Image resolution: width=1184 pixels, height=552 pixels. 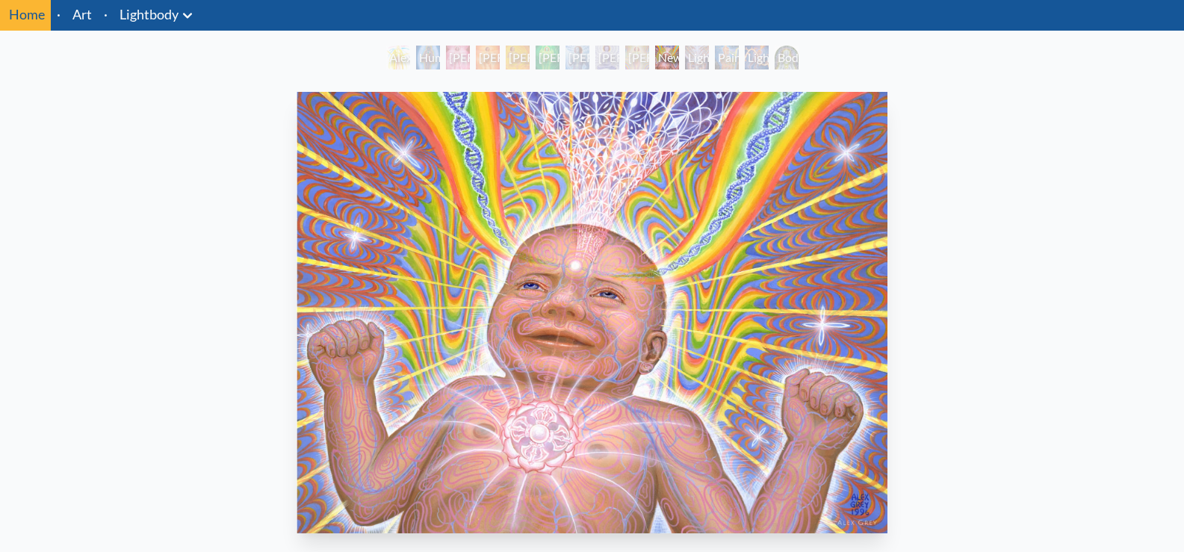 I want to click on img: Newborn-1995-Alex-Grey-watermarked.jpg, so click(x=592, y=312).